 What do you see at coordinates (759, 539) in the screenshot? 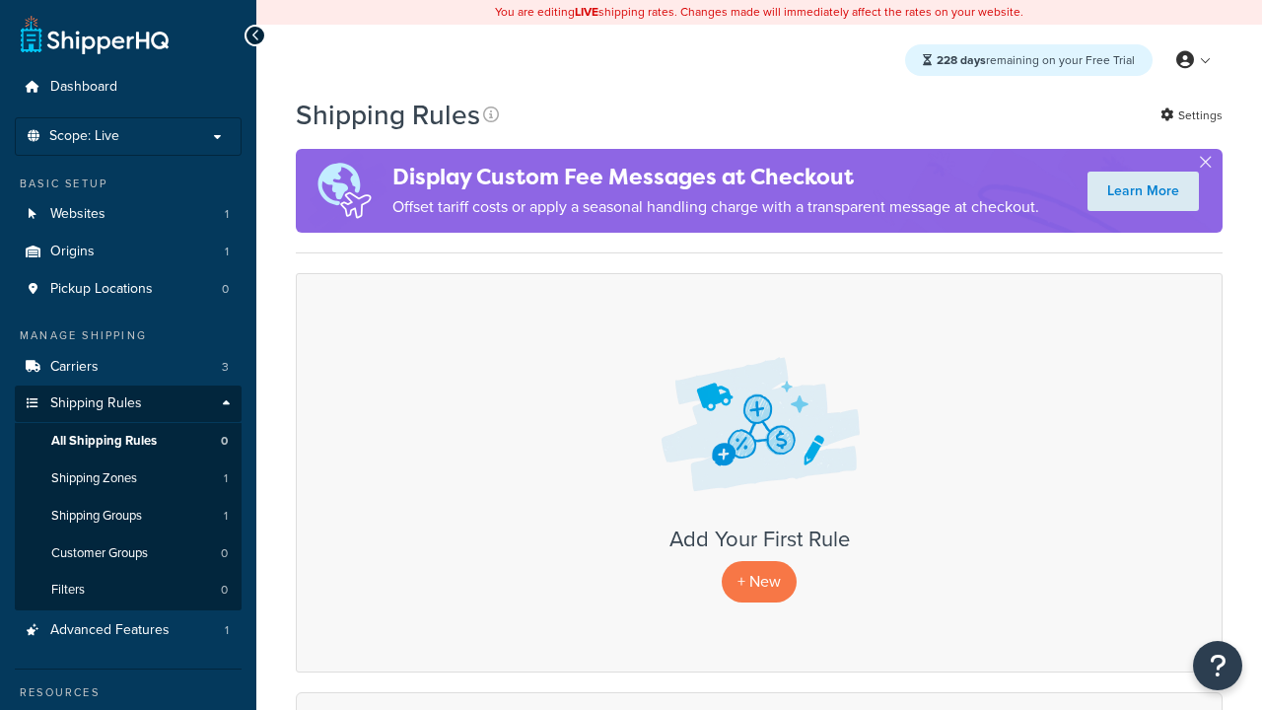
I see `h3: Add Your First Rule` at bounding box center [759, 539].